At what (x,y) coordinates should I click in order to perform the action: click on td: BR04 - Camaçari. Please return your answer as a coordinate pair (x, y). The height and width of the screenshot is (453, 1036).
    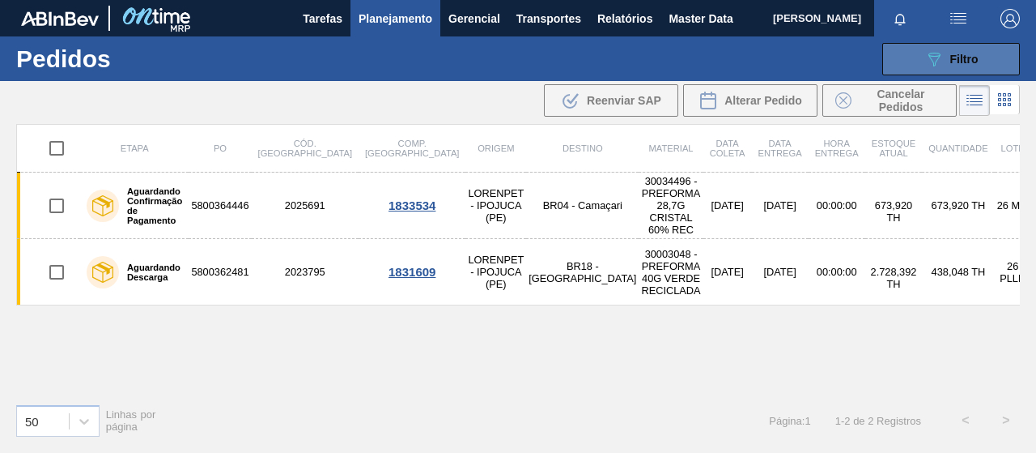
    Looking at the image, I should click on (582, 206).